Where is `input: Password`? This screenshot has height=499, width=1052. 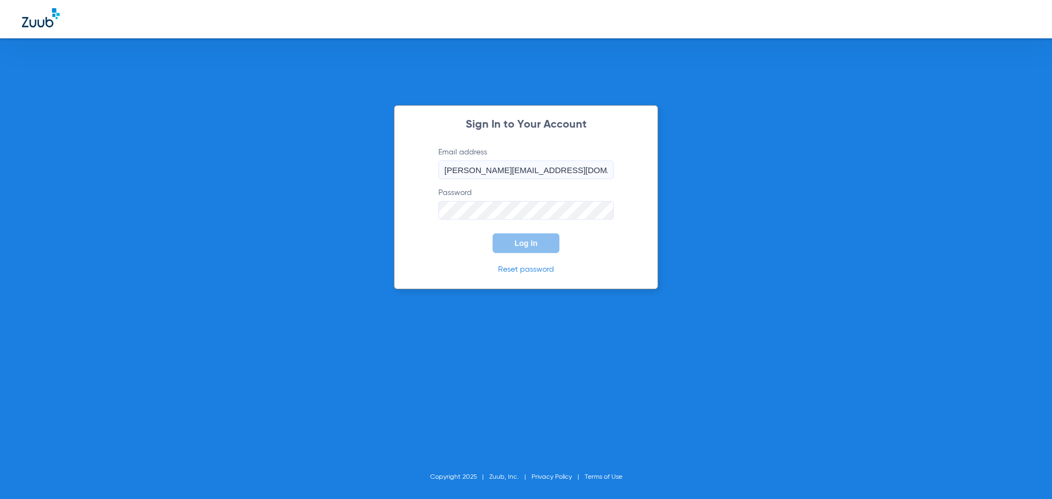
input: Password is located at coordinates (526, 210).